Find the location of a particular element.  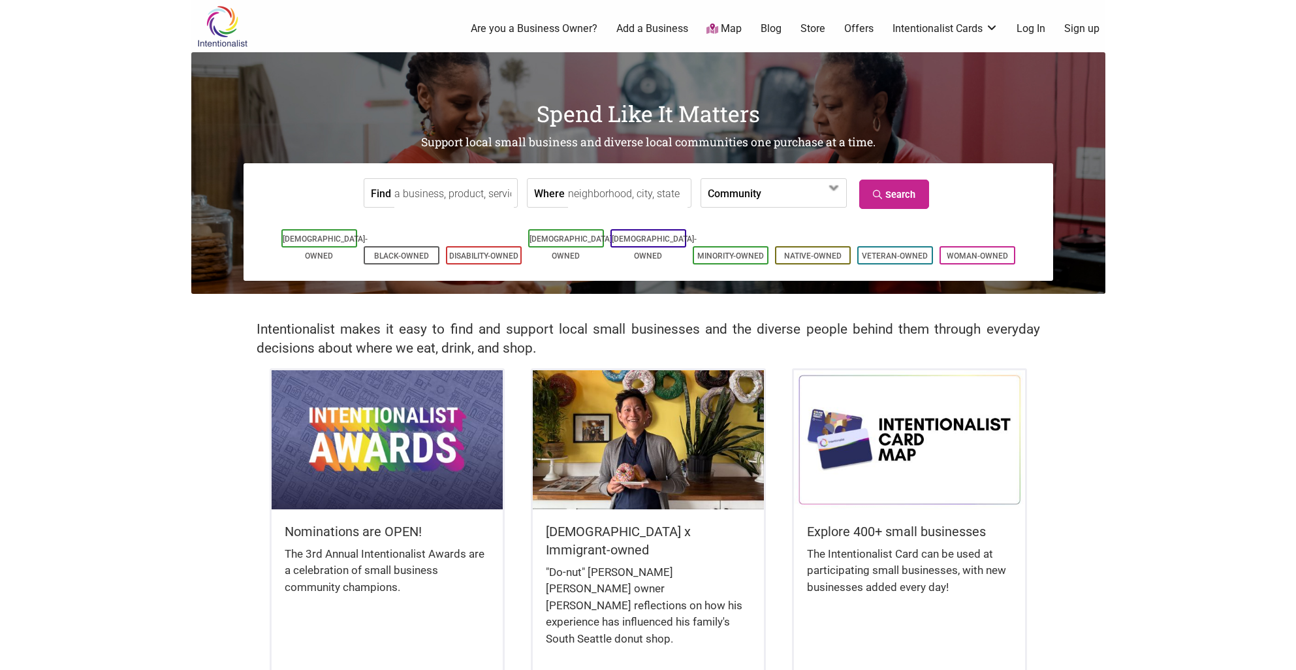

h1: Spend Like It Matters is located at coordinates (648, 114).